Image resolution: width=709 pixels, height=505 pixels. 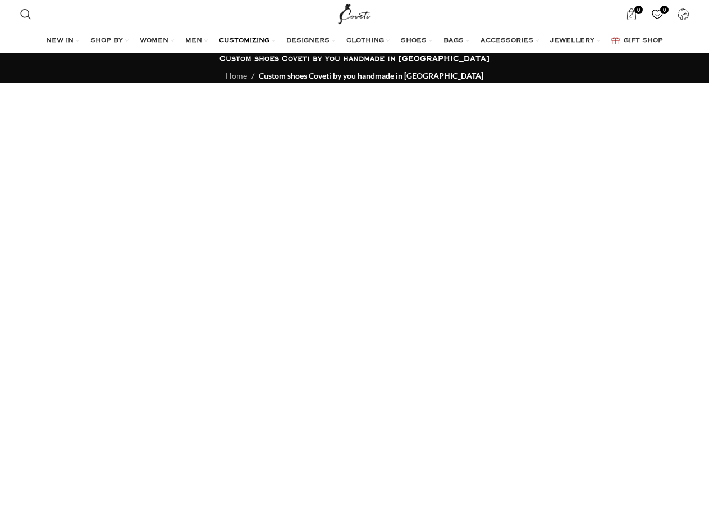 I want to click on a: SHOES, so click(x=416, y=41).